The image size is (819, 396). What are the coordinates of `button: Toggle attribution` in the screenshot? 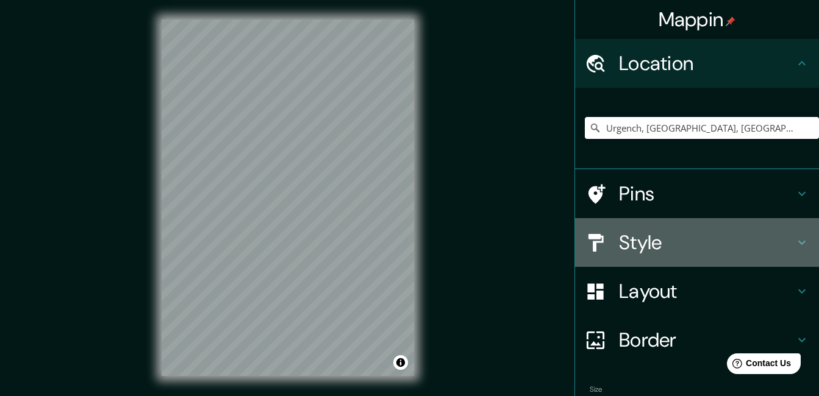 It's located at (400, 363).